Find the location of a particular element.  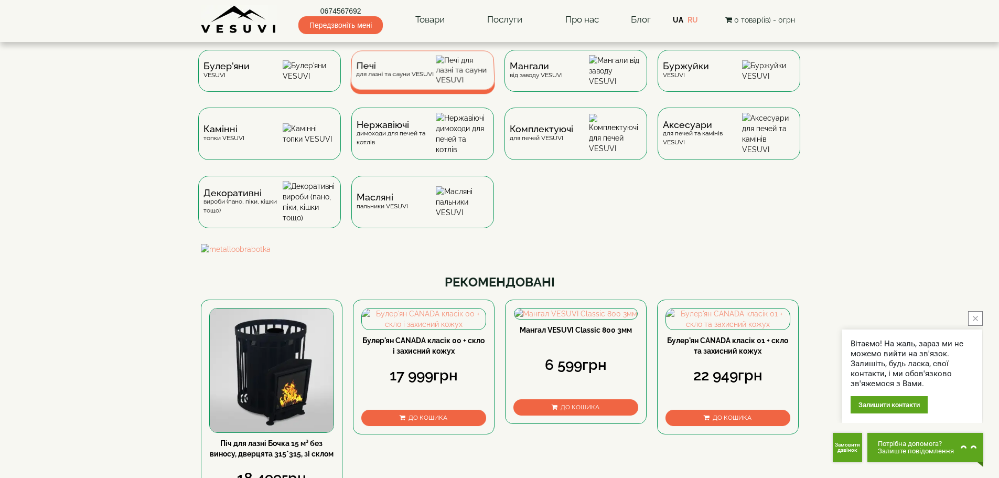

img: Масляні пальники VESUVI is located at coordinates (462, 202).